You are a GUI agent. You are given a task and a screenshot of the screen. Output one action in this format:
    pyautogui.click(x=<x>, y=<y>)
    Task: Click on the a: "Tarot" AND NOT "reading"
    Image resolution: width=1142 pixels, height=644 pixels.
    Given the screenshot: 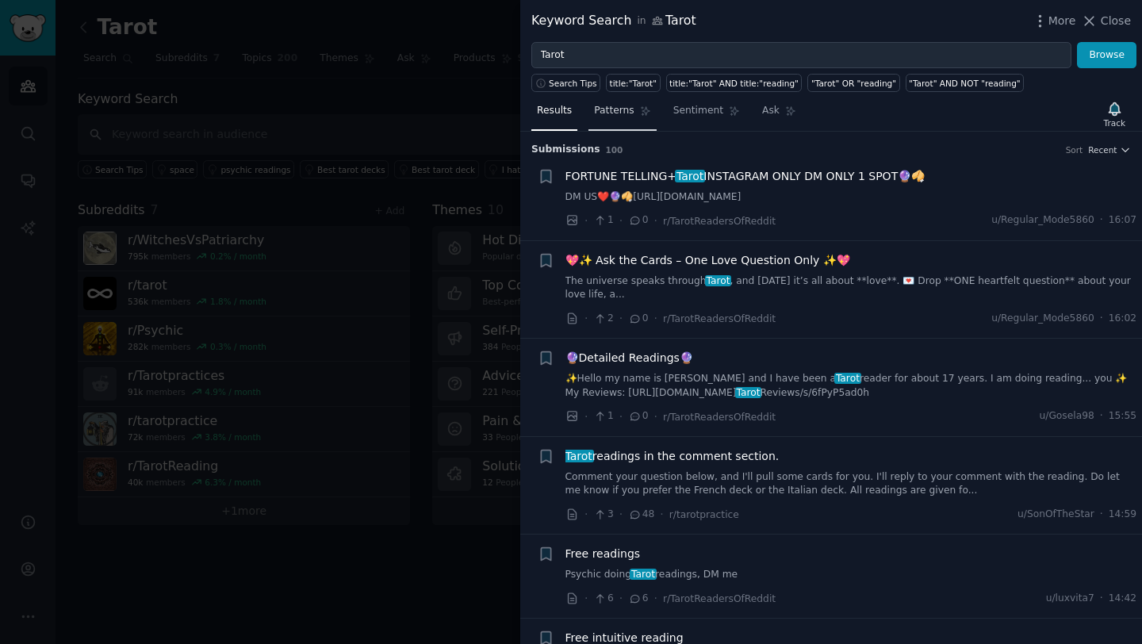 What is the action you would take?
    pyautogui.click(x=966, y=83)
    